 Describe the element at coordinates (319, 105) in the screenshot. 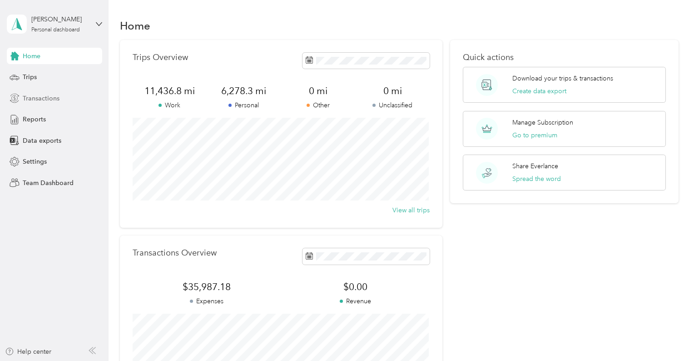

I see `p: Other` at that location.